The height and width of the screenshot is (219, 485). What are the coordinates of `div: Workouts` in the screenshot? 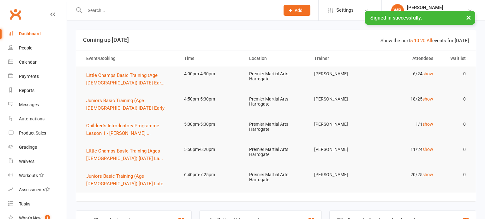 It's located at (28, 176).